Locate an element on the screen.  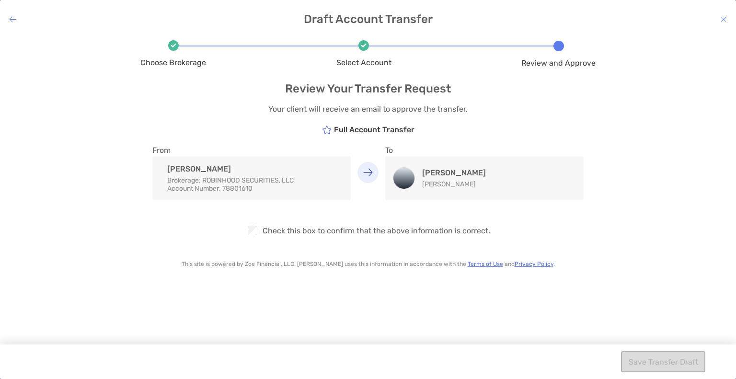
p: ROBINHOOD SECURITIES, LLC is located at coordinates (230, 180).